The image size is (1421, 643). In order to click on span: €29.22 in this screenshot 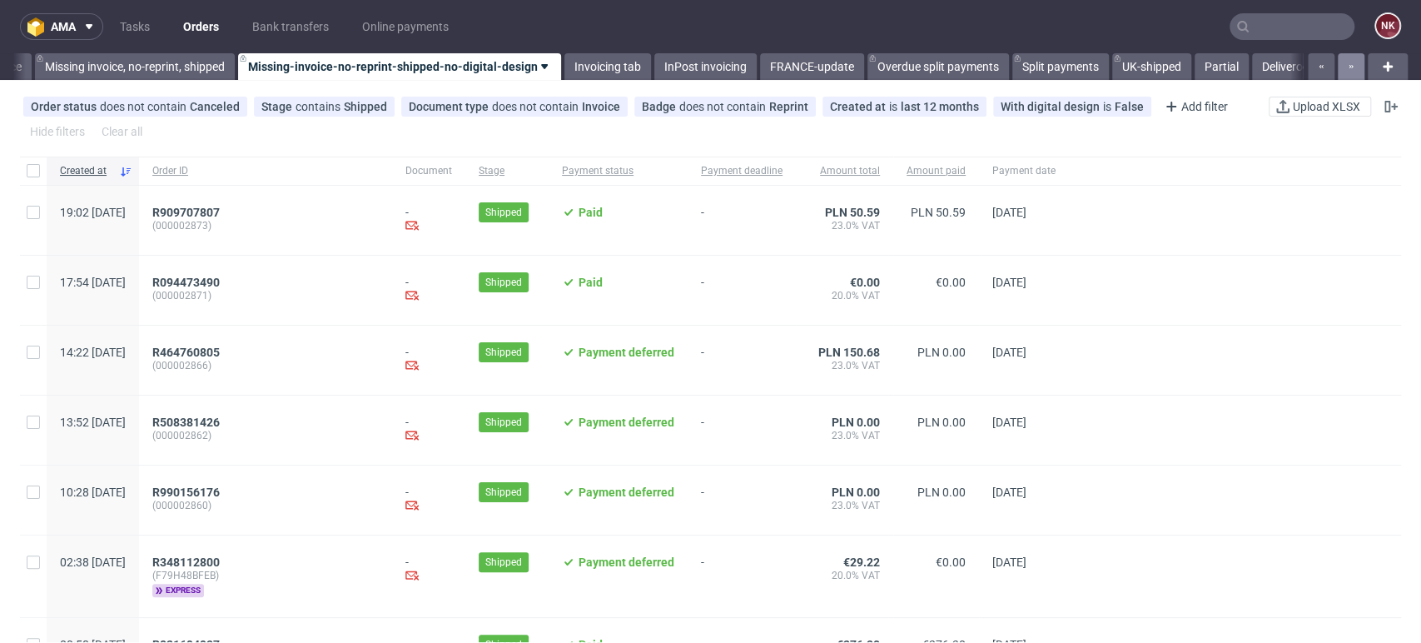, I will do `click(862, 562)`.